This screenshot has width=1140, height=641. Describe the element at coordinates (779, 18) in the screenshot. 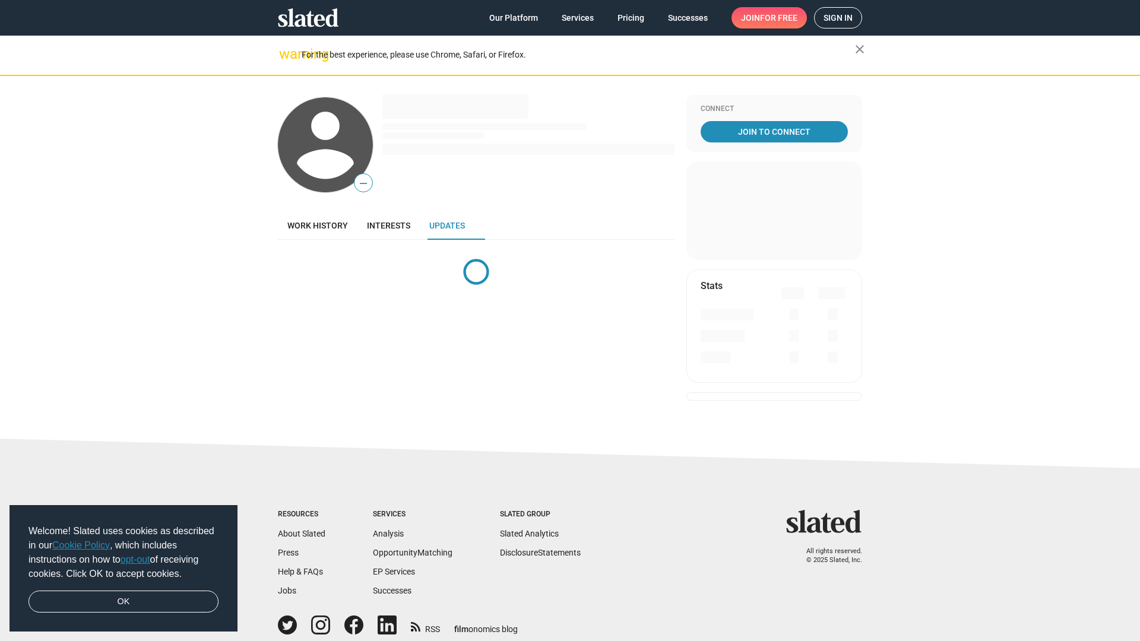

I see `span: for free` at that location.